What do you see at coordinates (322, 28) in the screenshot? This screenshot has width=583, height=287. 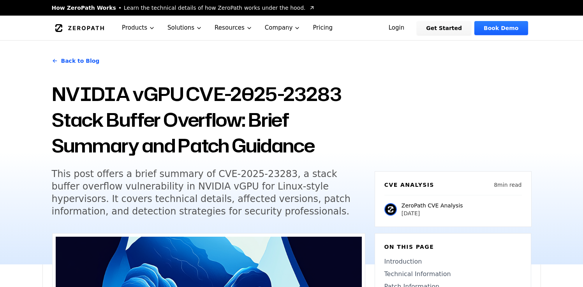 I see `a: Pricing` at bounding box center [322, 28].